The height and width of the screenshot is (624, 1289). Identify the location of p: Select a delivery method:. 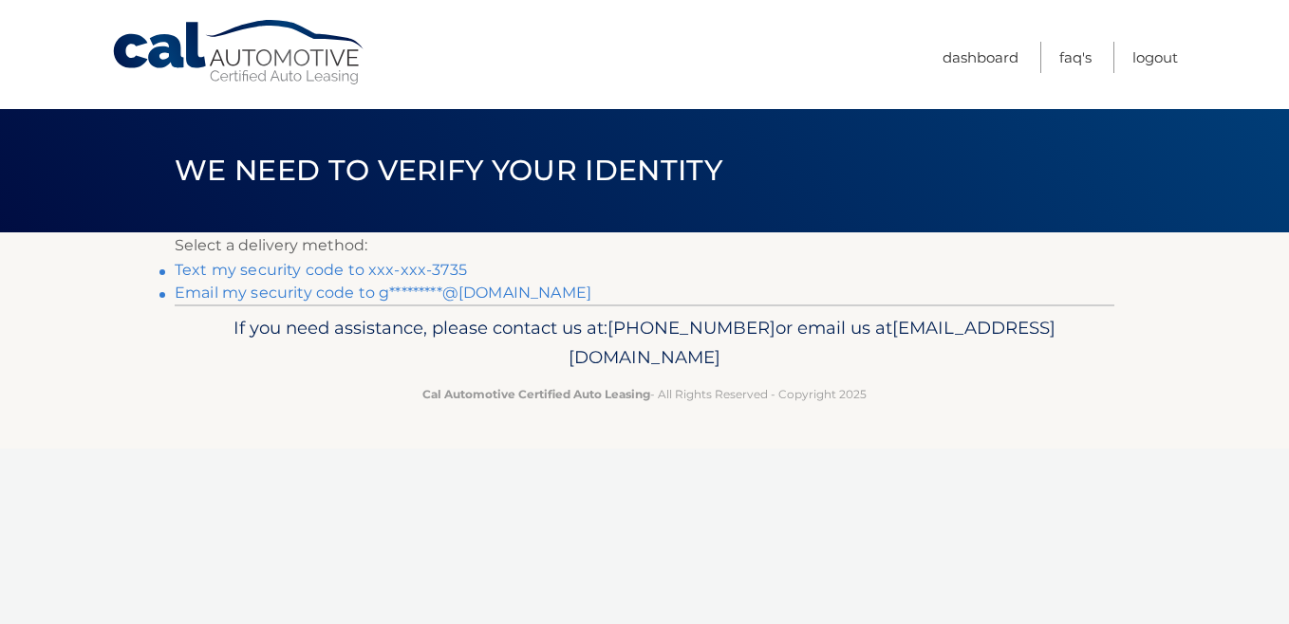
(644, 246).